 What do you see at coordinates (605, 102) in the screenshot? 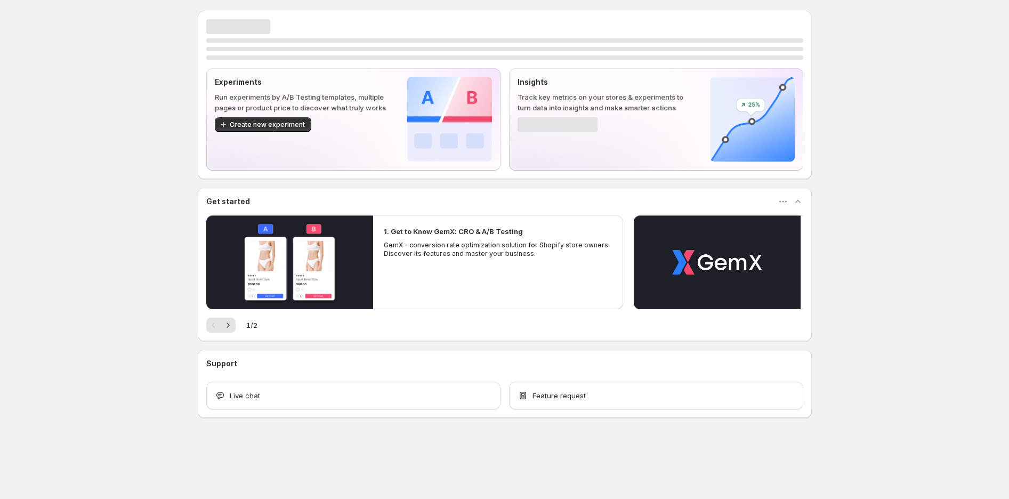
I see `p: Track key metrics on your stores & experiments to turn data into insights and make smarter actions` at bounding box center [605, 102].